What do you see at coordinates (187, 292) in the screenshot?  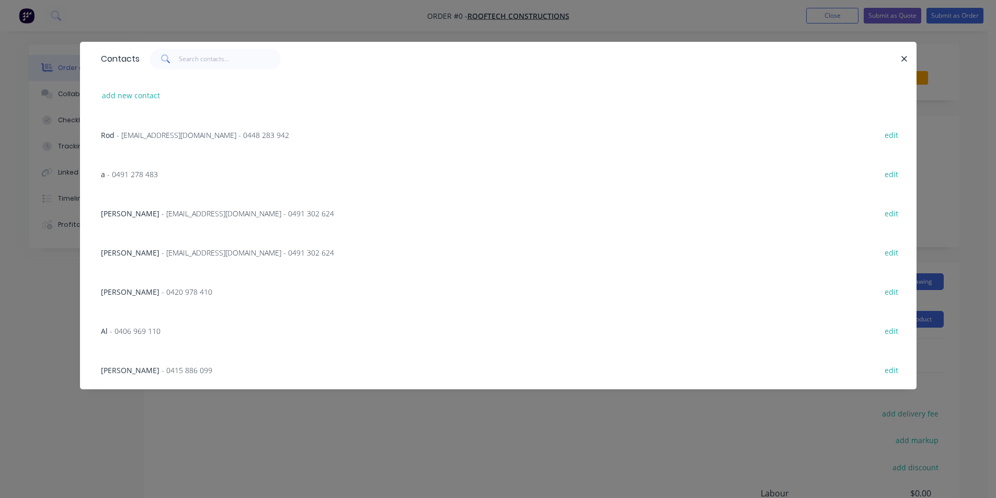 I see `span: - 0420 978 410` at bounding box center [187, 292].